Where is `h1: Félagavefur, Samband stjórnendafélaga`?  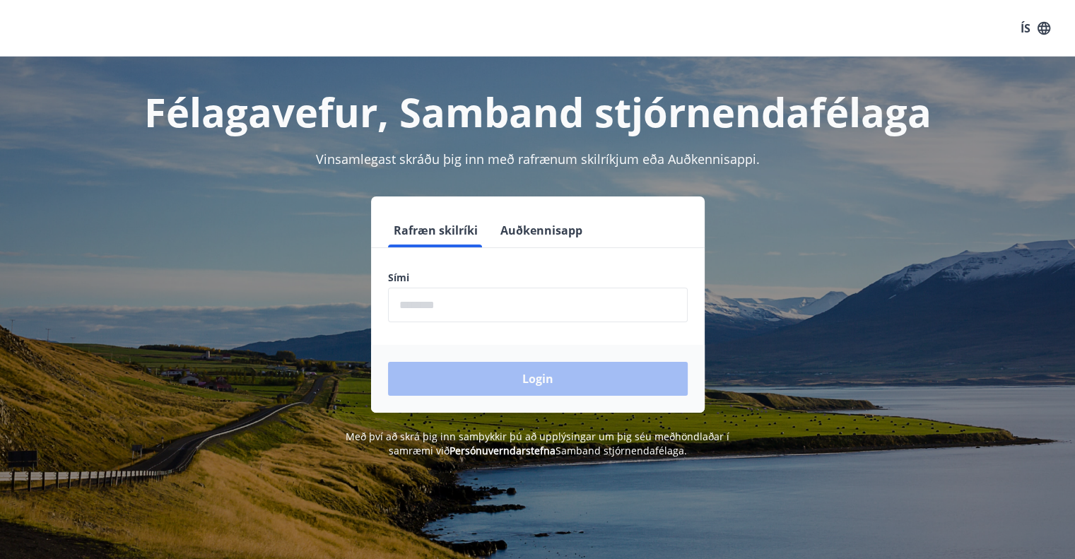 h1: Félagavefur, Samband stjórnendafélaga is located at coordinates (538, 112).